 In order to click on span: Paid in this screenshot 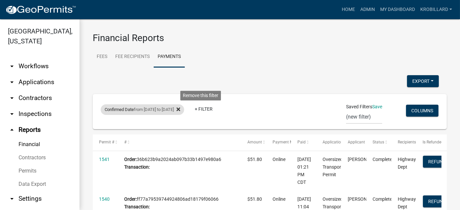, I will do `click(301, 142)`.